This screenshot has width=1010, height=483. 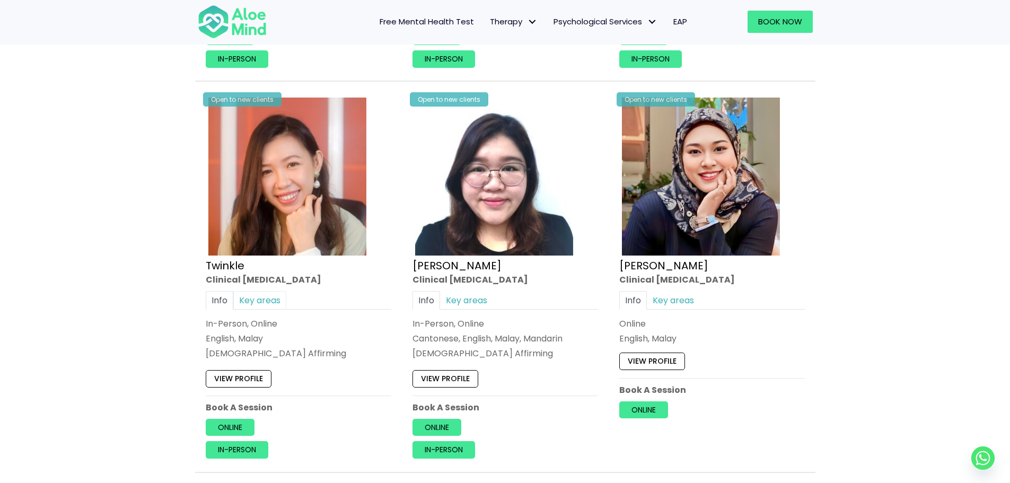 I want to click on p: Cantonese, English, Malay, Mandarin, so click(x=506, y=338).